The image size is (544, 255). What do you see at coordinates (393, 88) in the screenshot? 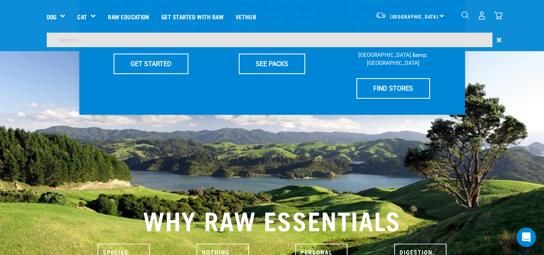
I see `a: FIND STORES` at bounding box center [393, 88].